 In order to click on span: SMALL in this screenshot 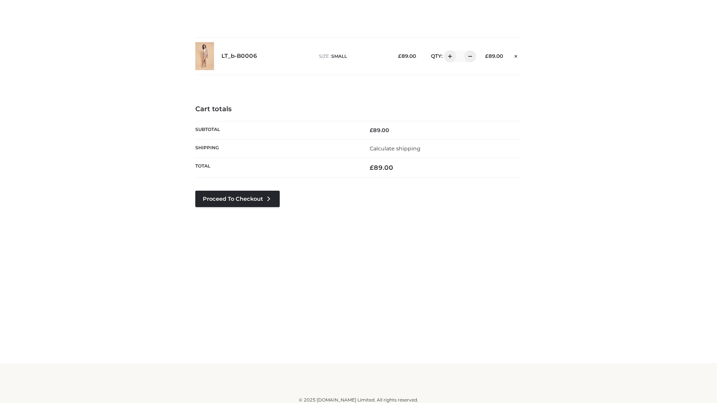, I will do `click(339, 56)`.